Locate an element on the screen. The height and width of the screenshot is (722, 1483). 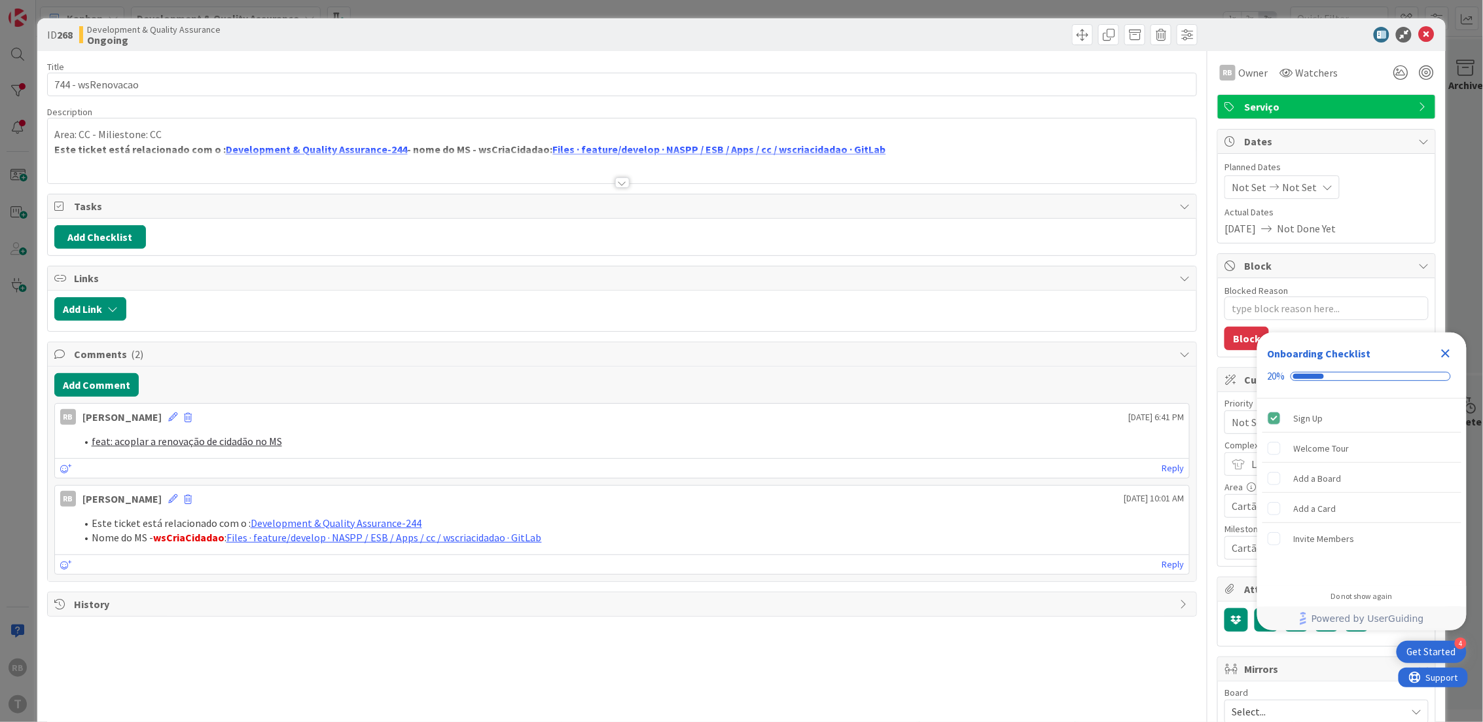
div: Footer is located at coordinates (1362, 619).